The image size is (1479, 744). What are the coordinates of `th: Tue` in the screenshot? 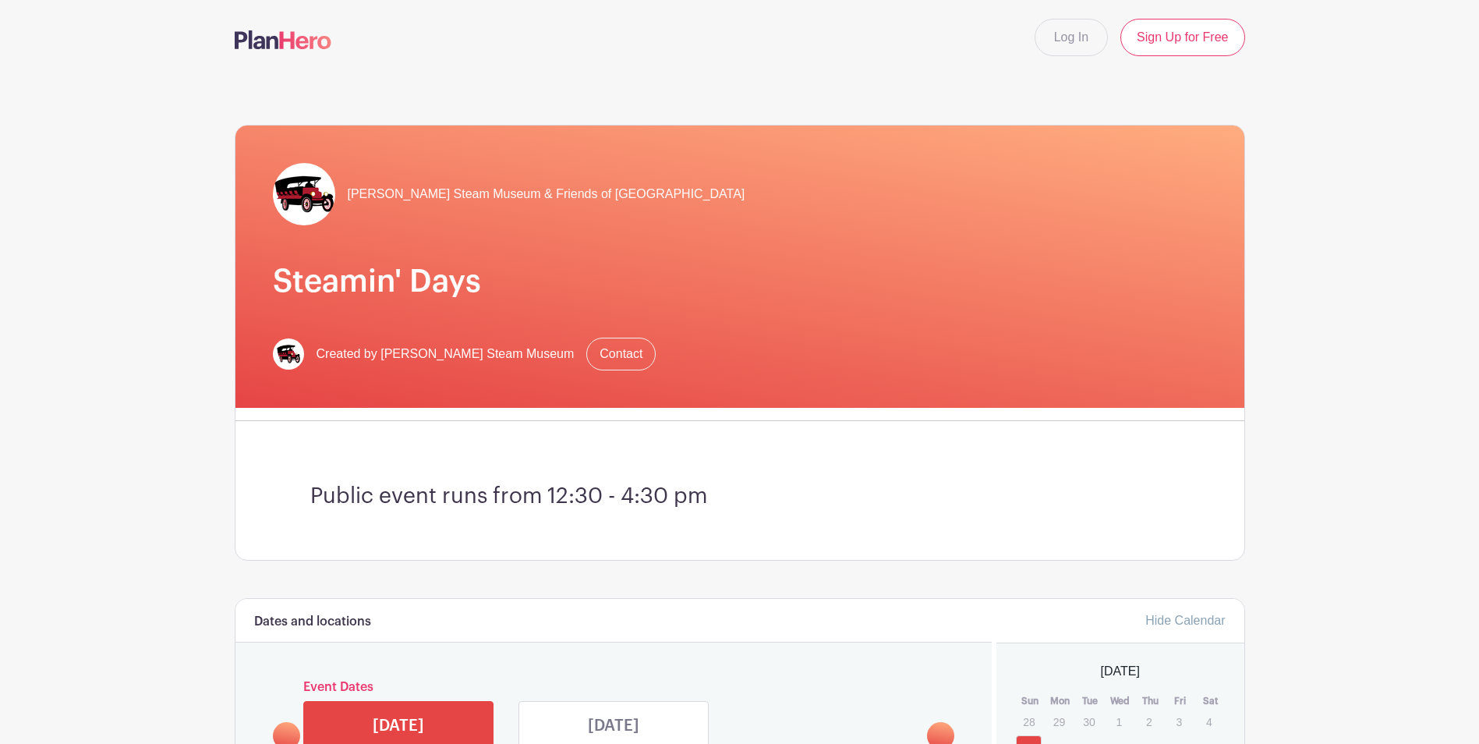 It's located at (1090, 701).